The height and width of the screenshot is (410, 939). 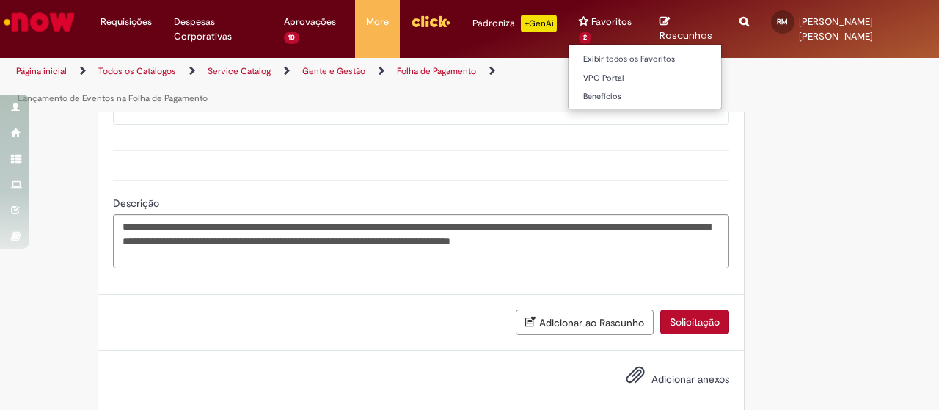 I want to click on textarea: Descrição, so click(x=421, y=241).